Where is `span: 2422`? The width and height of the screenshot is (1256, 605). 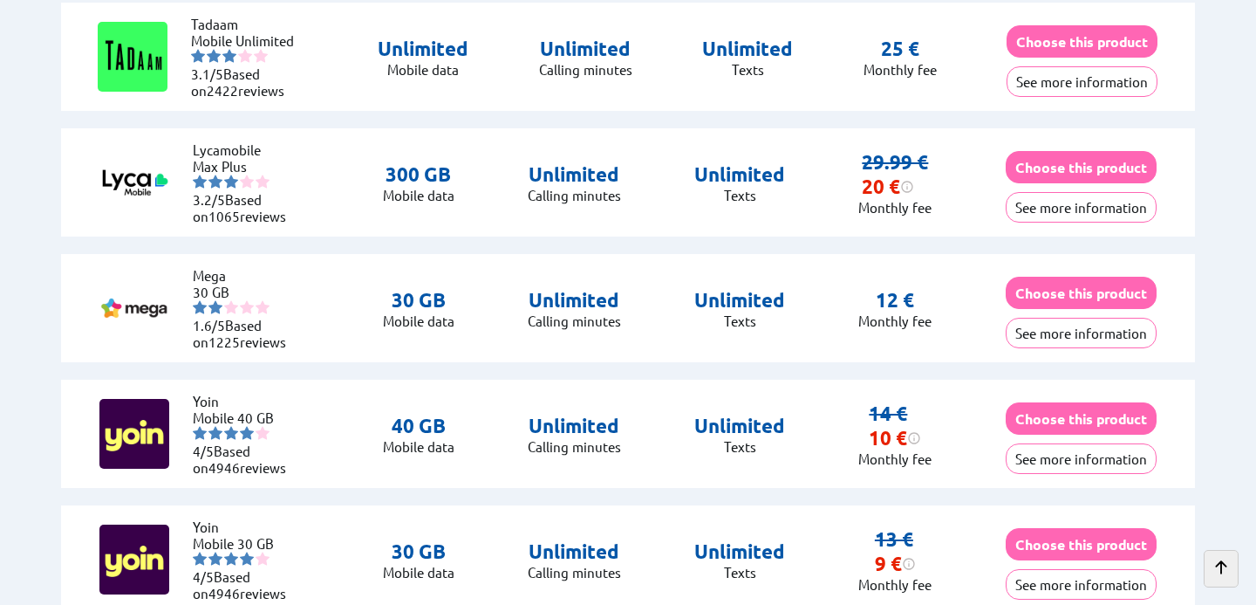
span: 2422 is located at coordinates (222, 90).